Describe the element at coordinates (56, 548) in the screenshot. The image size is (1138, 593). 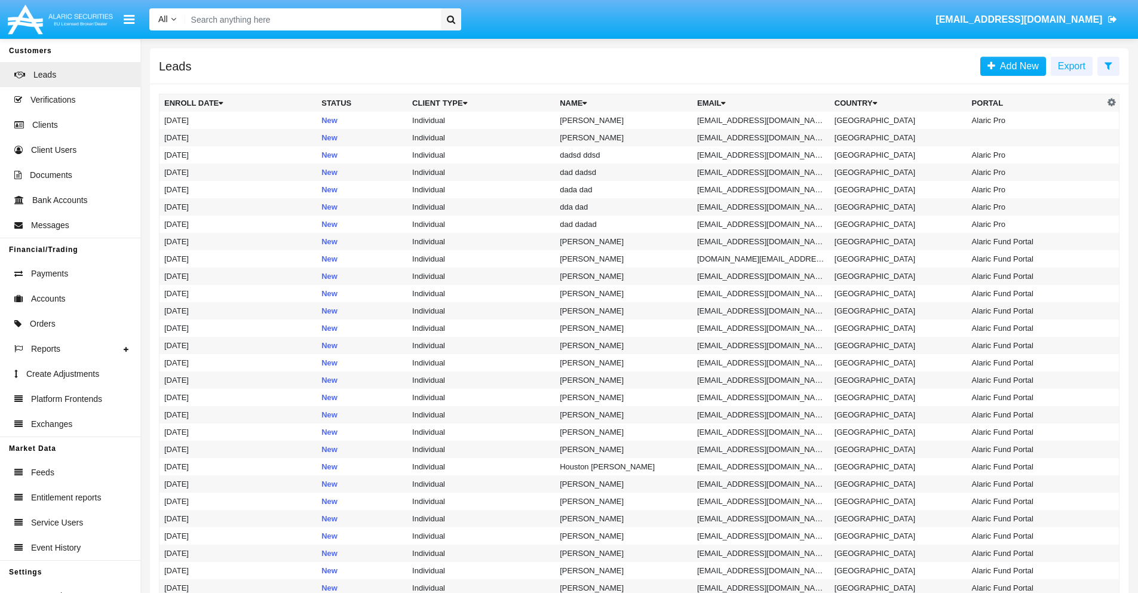
I see `span: Event History` at that location.